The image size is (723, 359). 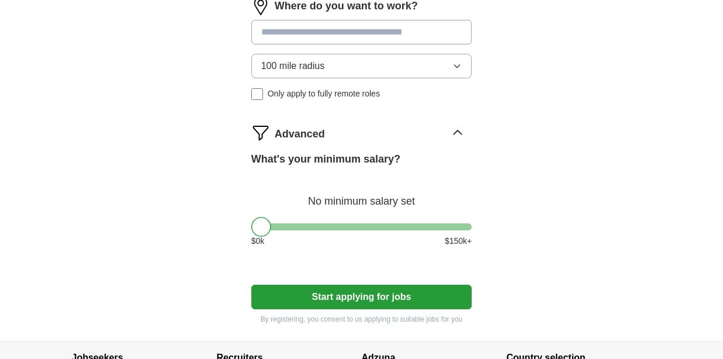 What do you see at coordinates (257, 94) in the screenshot?
I see `input: Only apply to fully remote roles` at bounding box center [257, 94].